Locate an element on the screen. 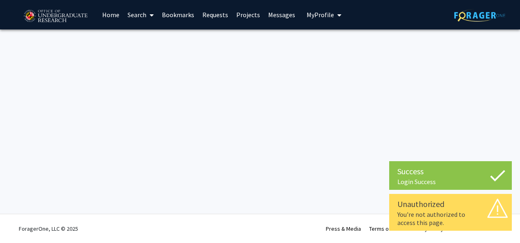 The height and width of the screenshot is (243, 520). a: Press & Media is located at coordinates (344, 229).